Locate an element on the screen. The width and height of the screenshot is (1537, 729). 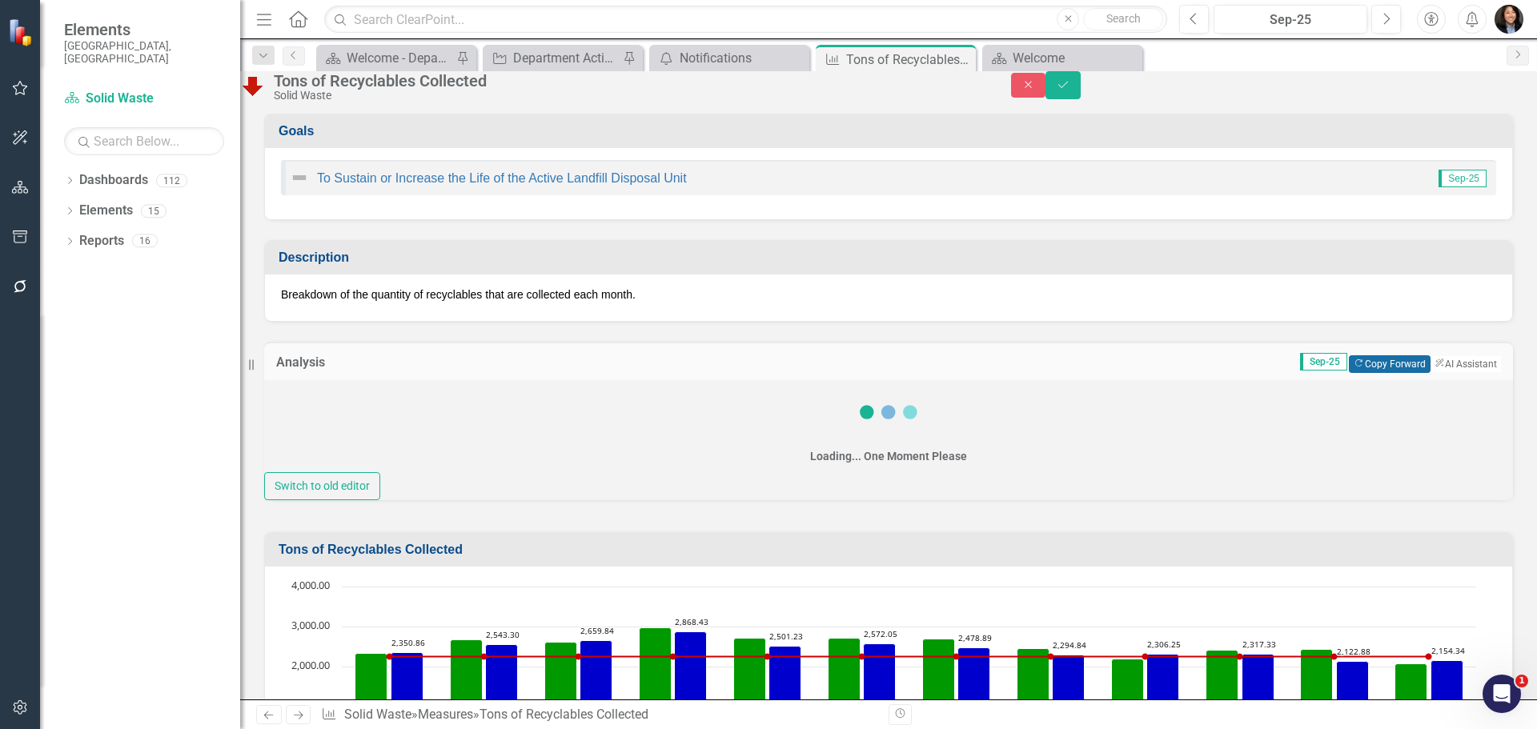
a: Measures is located at coordinates (445, 714).